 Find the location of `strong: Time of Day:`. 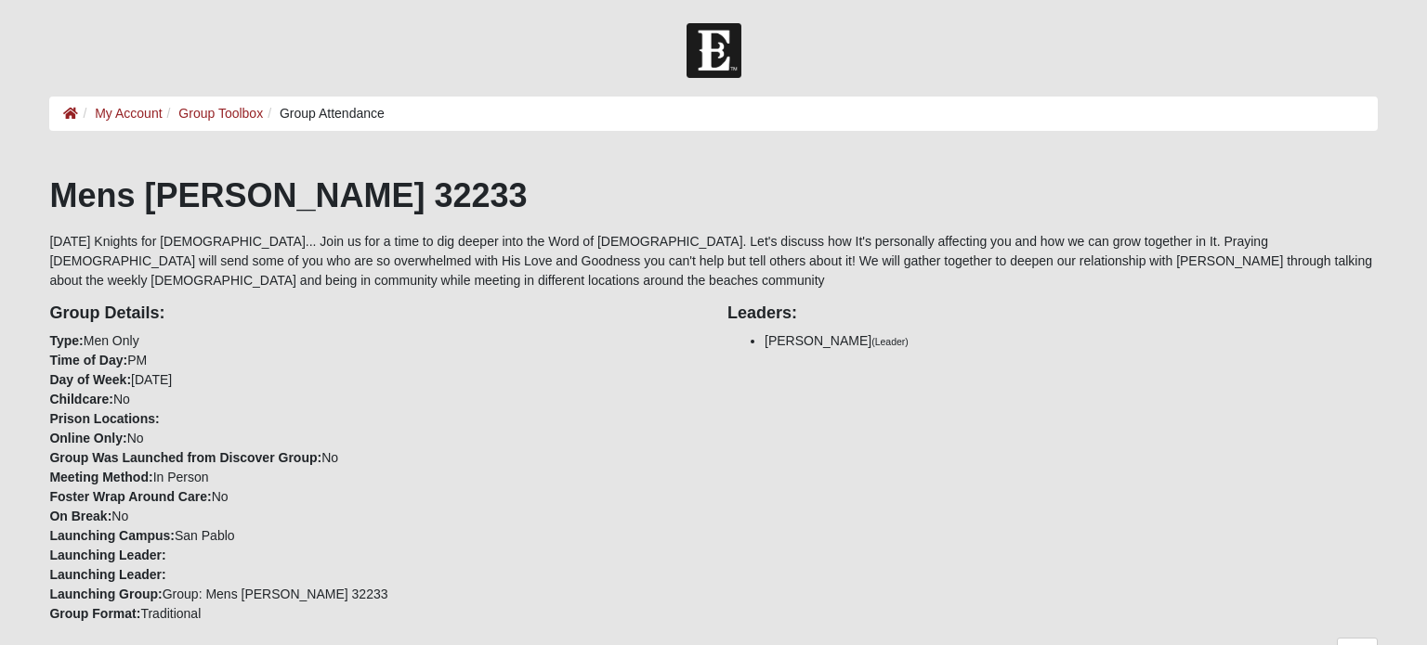

strong: Time of Day: is located at coordinates (88, 360).